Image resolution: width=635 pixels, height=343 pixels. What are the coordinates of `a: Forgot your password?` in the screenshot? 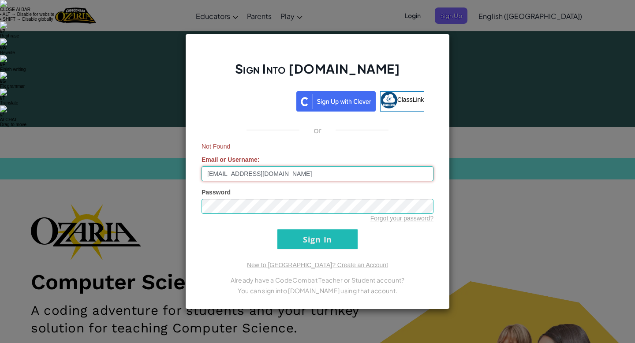 It's located at (402, 218).